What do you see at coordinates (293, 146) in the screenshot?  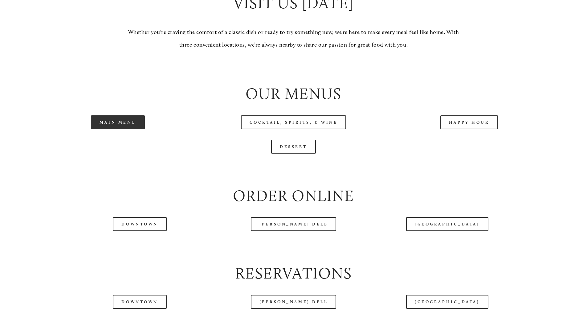 I see `a: Dessert` at bounding box center [293, 146].